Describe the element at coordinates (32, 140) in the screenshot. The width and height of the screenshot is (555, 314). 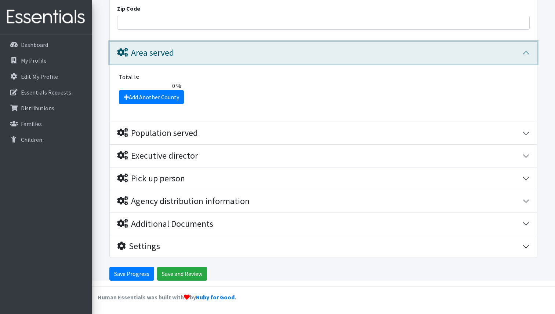
I see `p: Children` at that location.